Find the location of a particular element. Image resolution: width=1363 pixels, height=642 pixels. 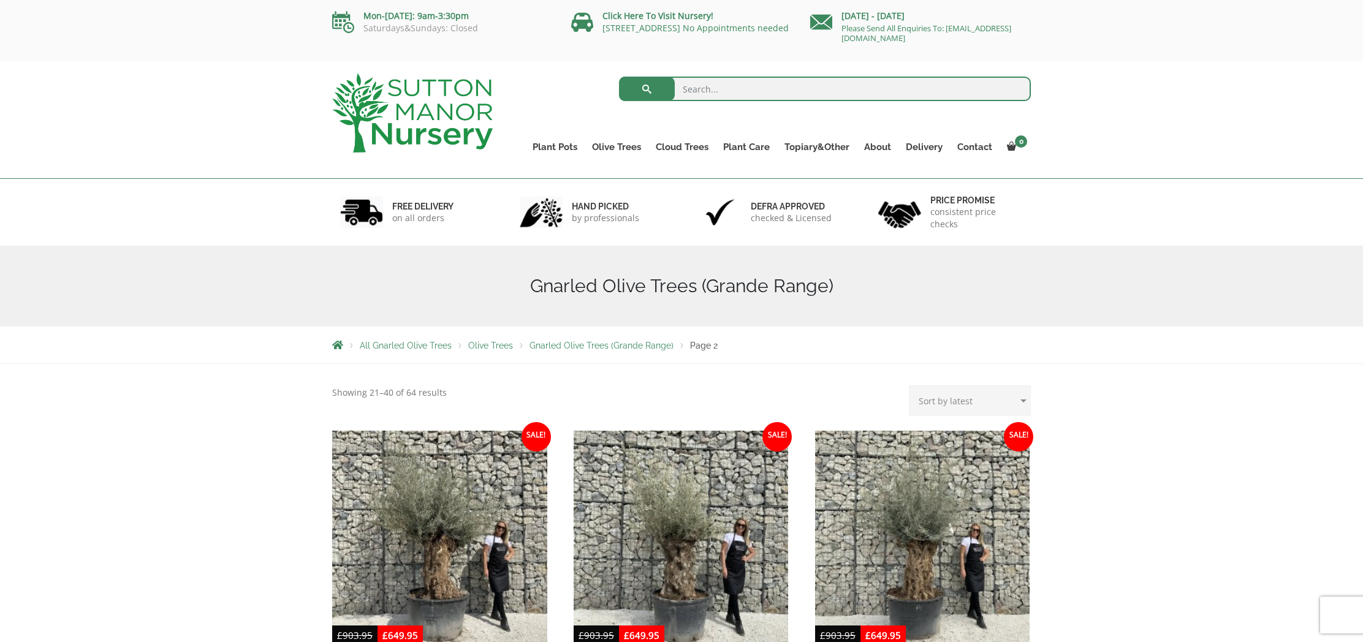

p: consistent price checks is located at coordinates (977, 218).